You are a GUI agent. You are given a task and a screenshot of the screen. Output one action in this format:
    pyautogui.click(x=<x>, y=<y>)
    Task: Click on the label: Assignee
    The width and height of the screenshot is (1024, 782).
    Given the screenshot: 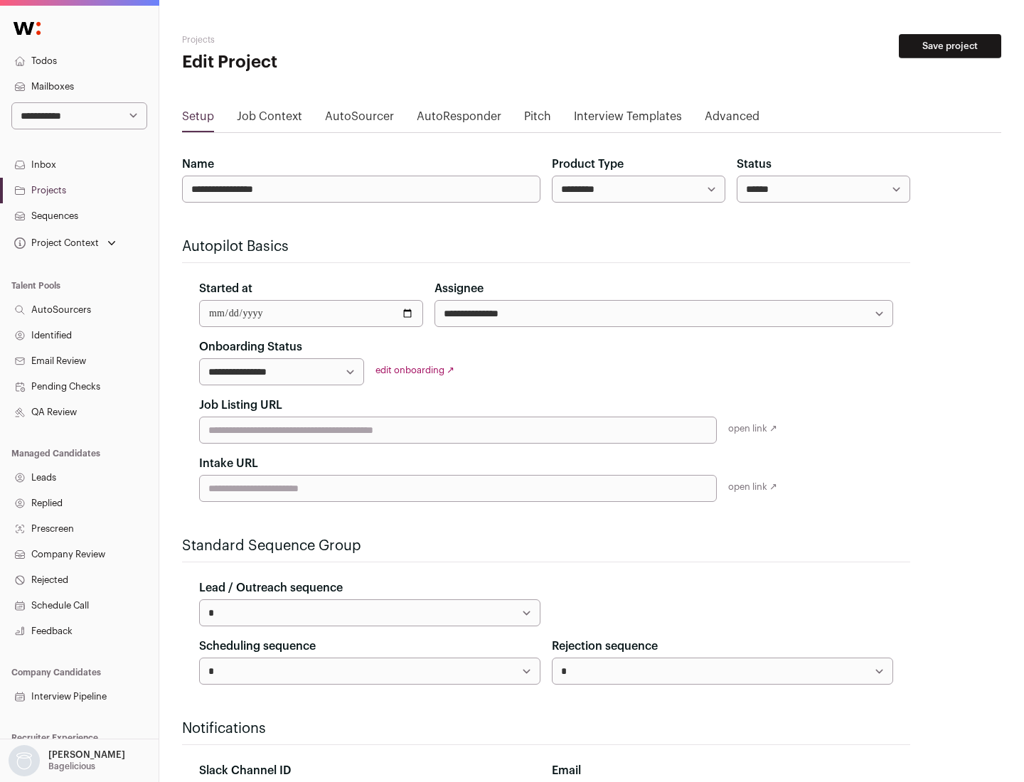 What is the action you would take?
    pyautogui.click(x=459, y=289)
    